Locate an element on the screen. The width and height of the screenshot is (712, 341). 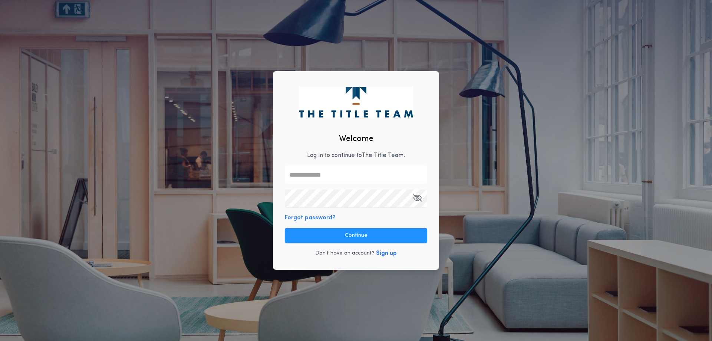
p: Don't have an account? is located at coordinates (345, 253).